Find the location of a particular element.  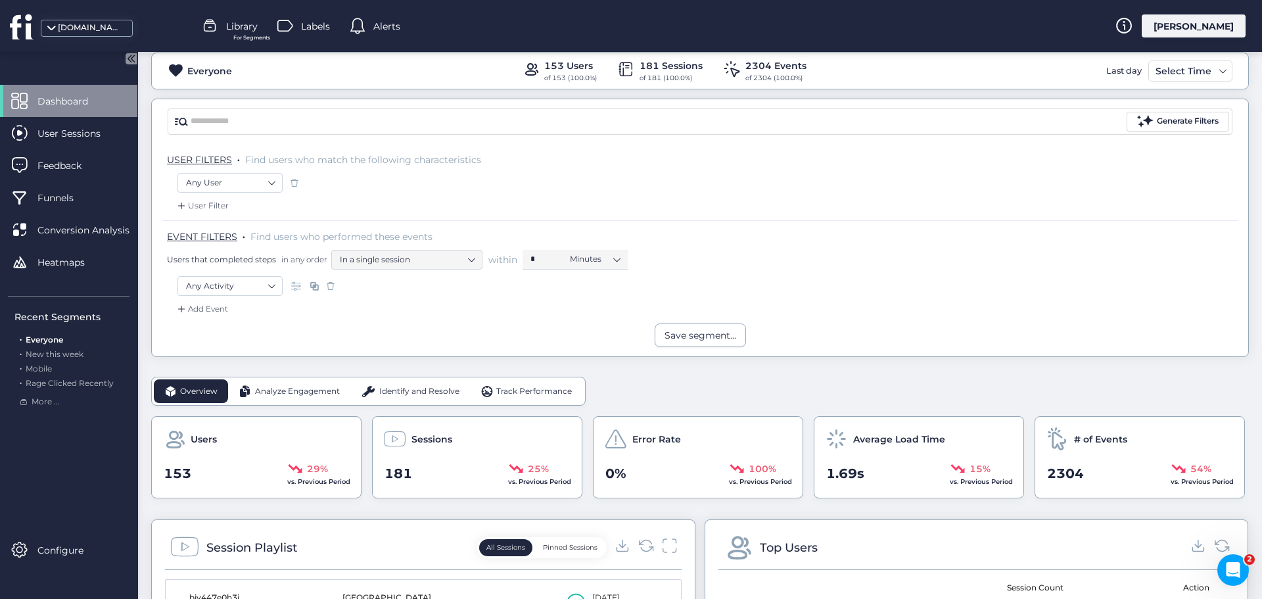

span: 100% is located at coordinates (763, 469).